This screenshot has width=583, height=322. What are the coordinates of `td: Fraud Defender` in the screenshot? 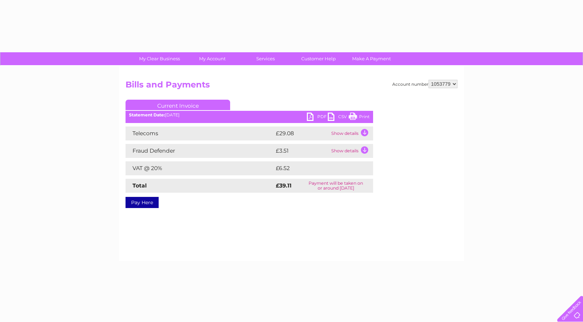 It's located at (200, 151).